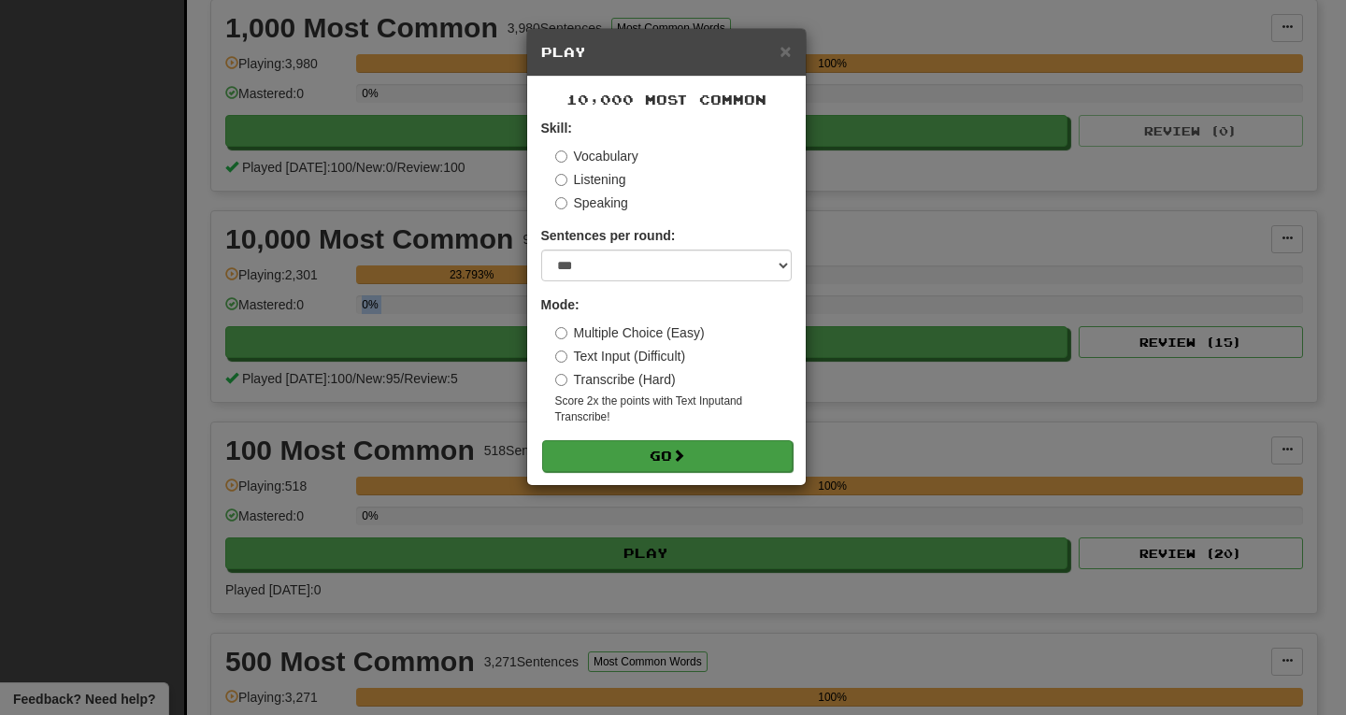 The height and width of the screenshot is (715, 1346). I want to click on label: Speaking, so click(592, 203).